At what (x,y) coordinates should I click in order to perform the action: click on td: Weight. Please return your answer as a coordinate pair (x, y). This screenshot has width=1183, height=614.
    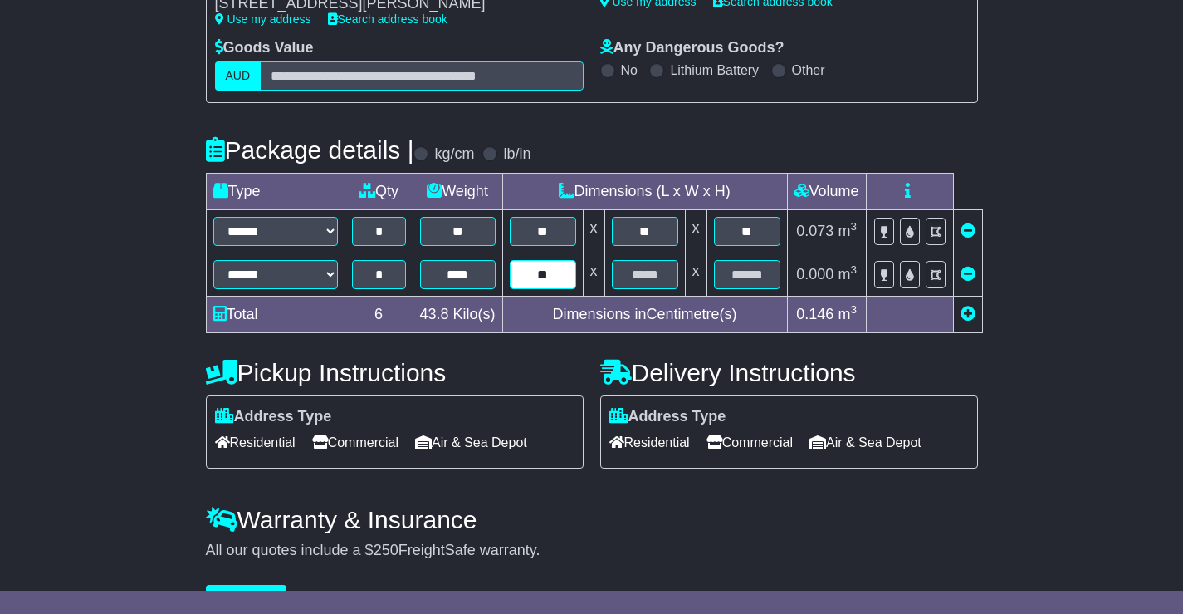
    Looking at the image, I should click on (458, 191).